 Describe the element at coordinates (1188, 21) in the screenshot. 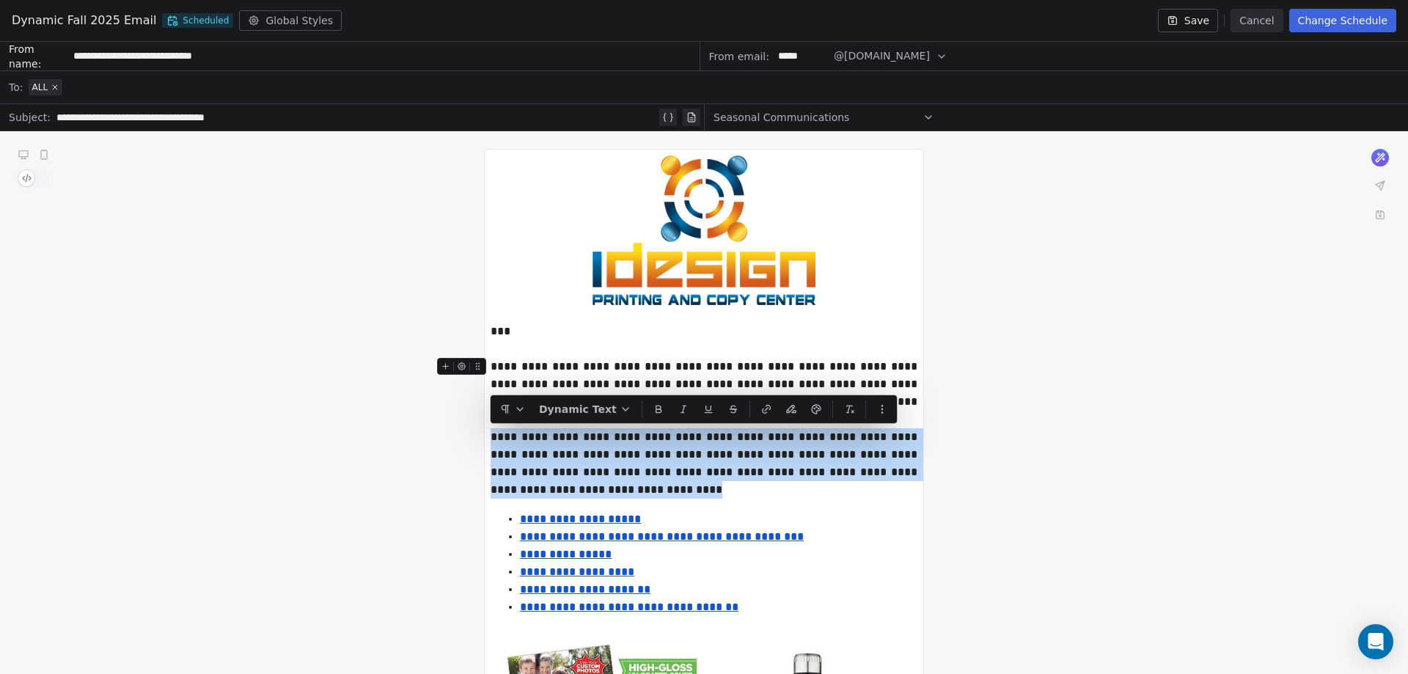

I see `button: Save` at that location.